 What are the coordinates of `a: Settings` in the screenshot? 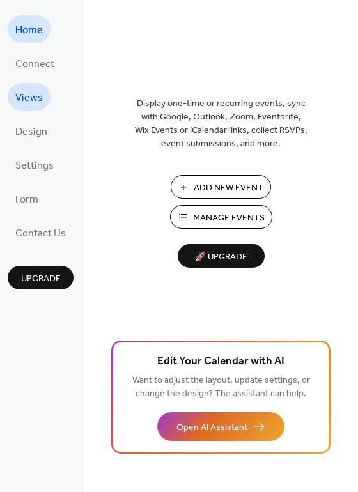 It's located at (34, 164).